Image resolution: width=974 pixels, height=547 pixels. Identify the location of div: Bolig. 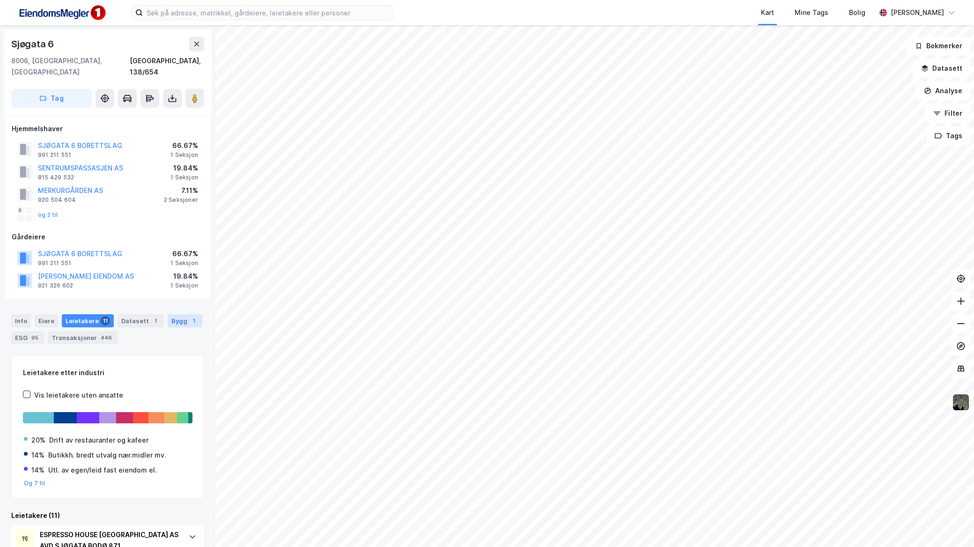
(857, 13).